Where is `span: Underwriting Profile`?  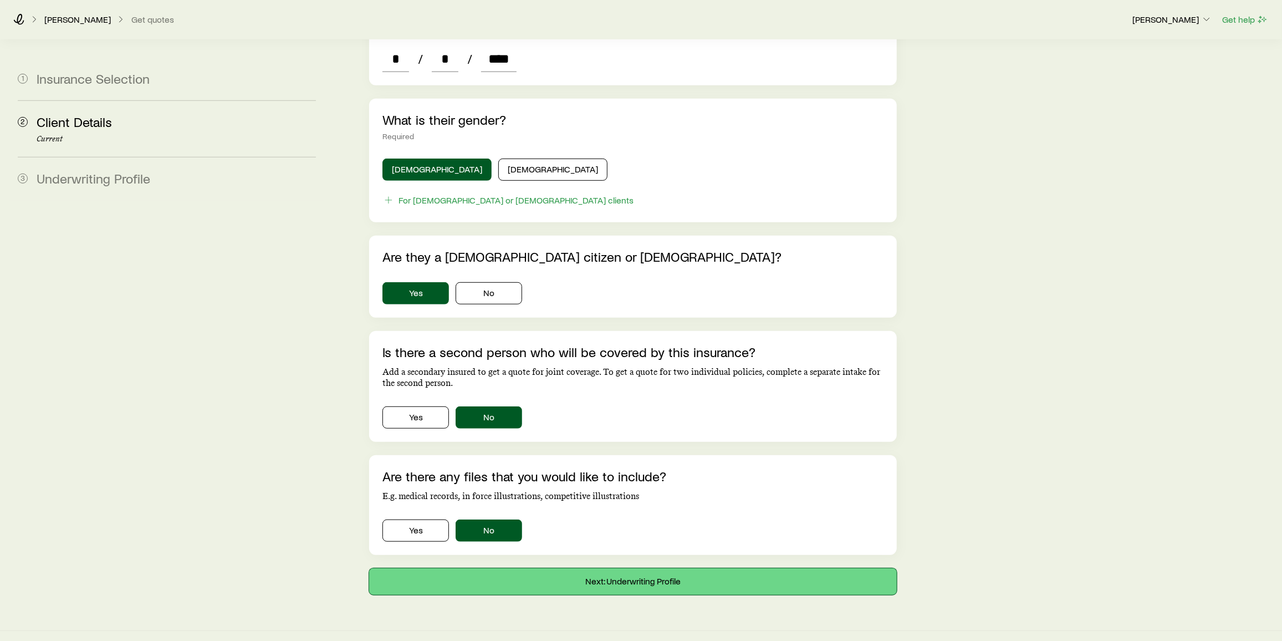 span: Underwriting Profile is located at coordinates (93, 178).